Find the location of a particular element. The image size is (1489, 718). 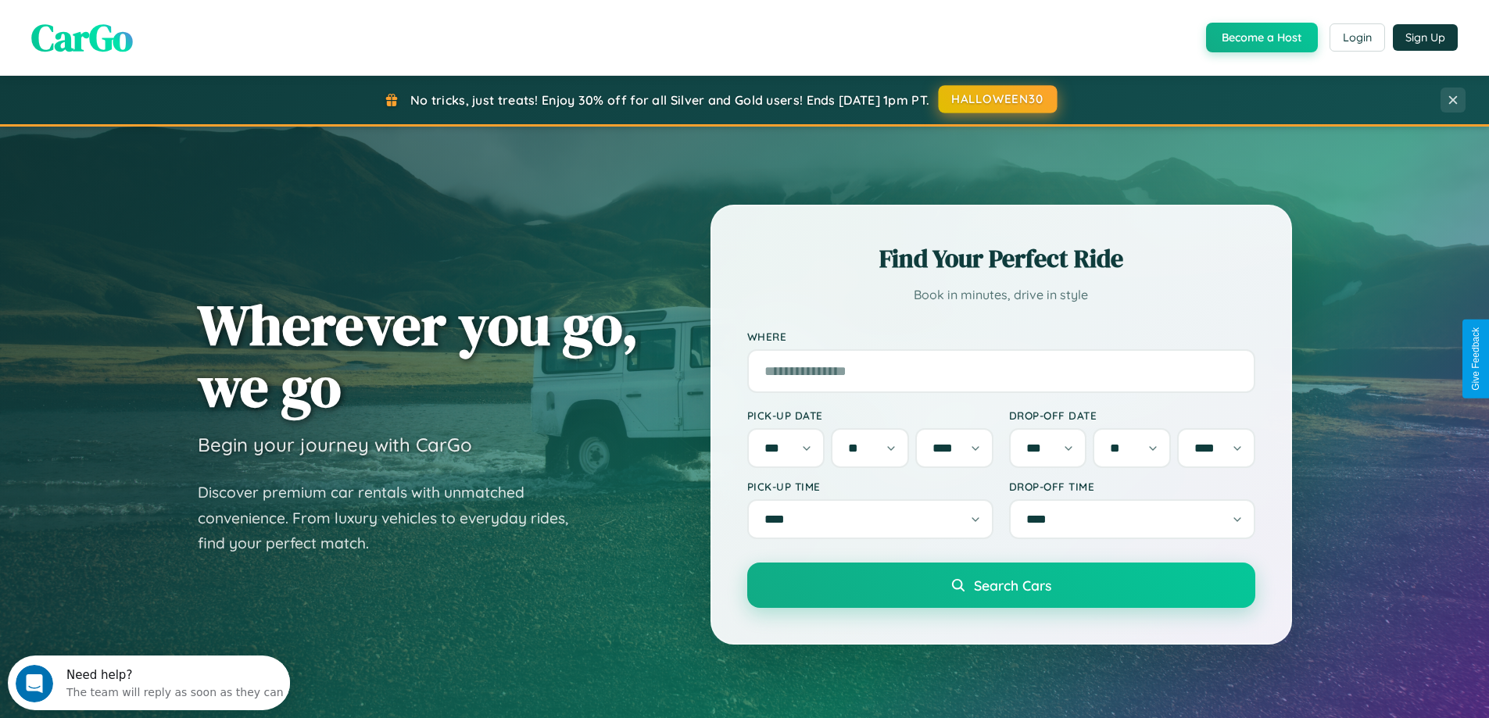

p: Book in minutes, drive in style is located at coordinates (1001, 295).